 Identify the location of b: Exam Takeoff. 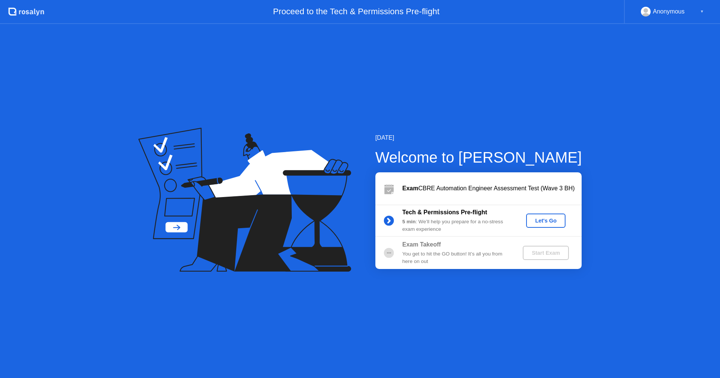
(421, 244).